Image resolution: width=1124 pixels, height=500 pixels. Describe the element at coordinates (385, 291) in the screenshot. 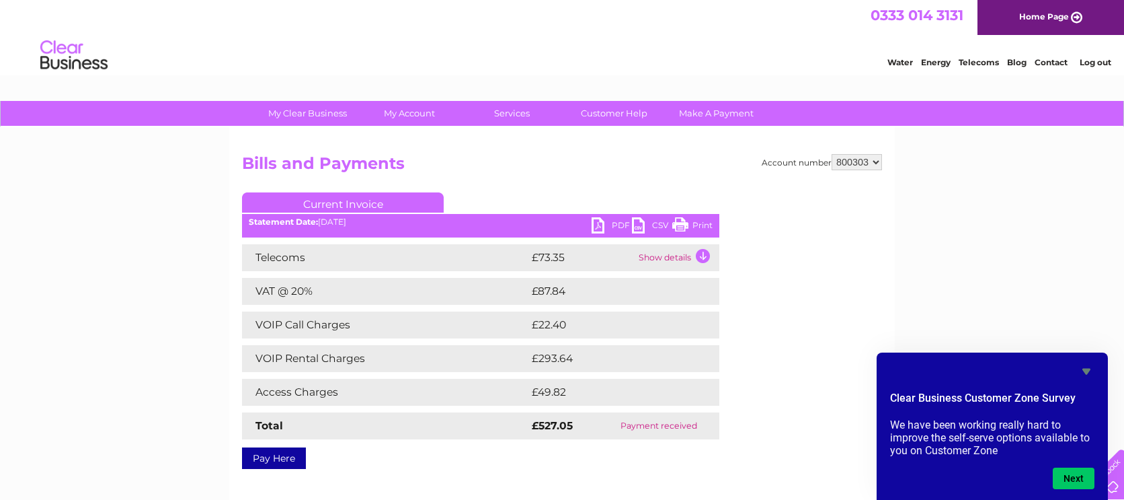

I see `td: VAT @ 20%` at that location.